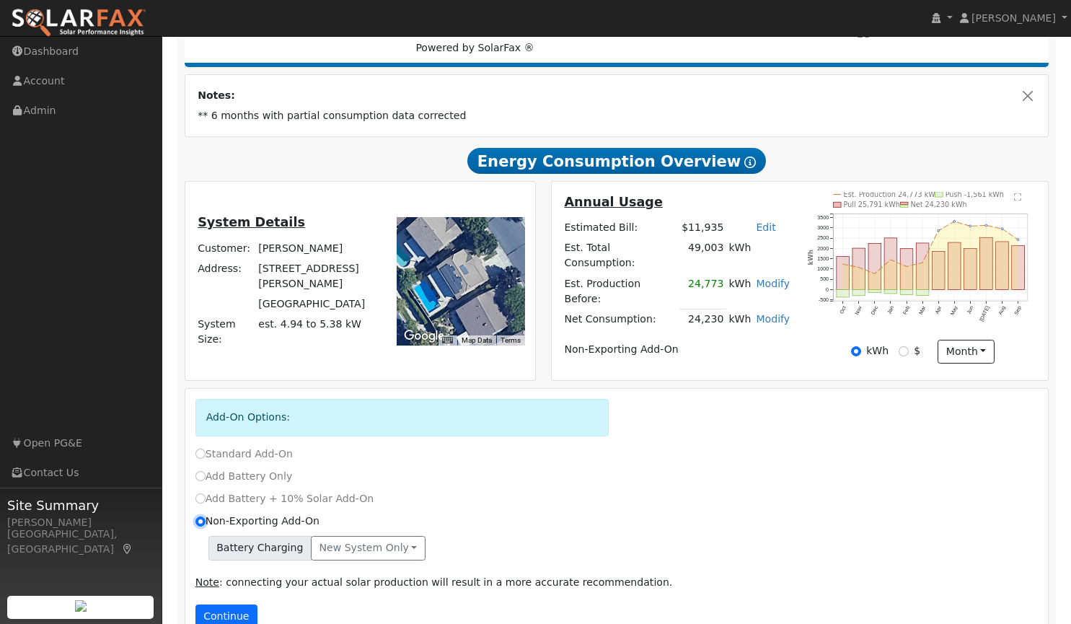 This screenshot has height=624, width=1071. Describe the element at coordinates (447, 341) in the screenshot. I see `button: Keyboard shortcuts` at that location.